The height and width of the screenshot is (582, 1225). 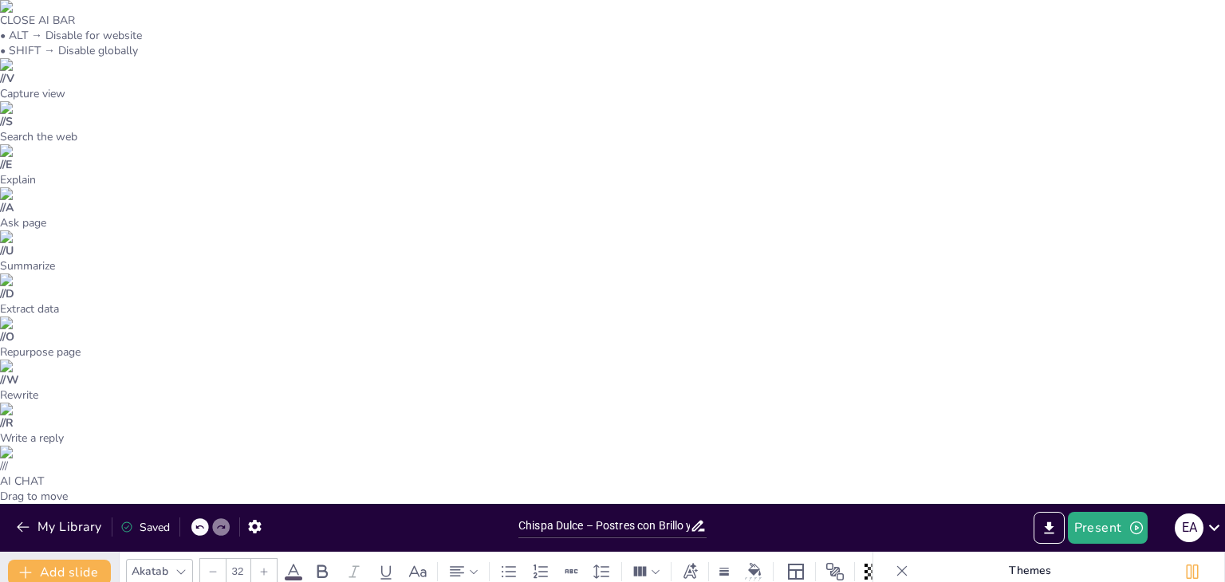 What do you see at coordinates (1048, 528) in the screenshot?
I see `button: Export to PowerPoint` at bounding box center [1048, 528].